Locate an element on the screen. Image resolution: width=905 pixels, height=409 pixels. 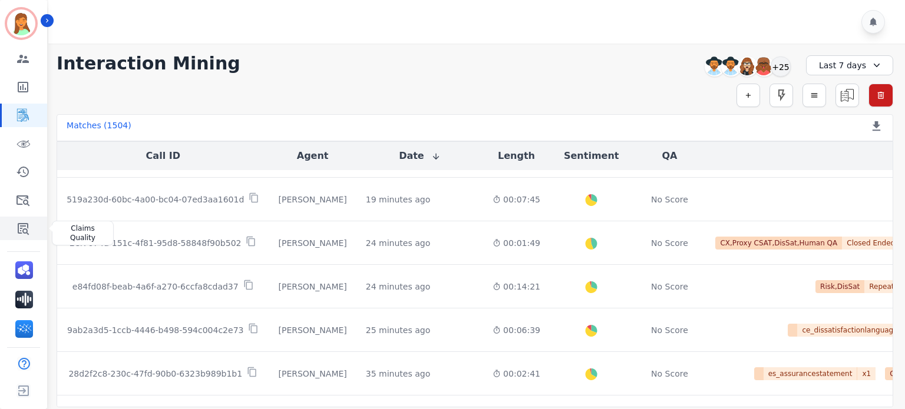
div: 35 minutes ago is located at coordinates (398, 374).